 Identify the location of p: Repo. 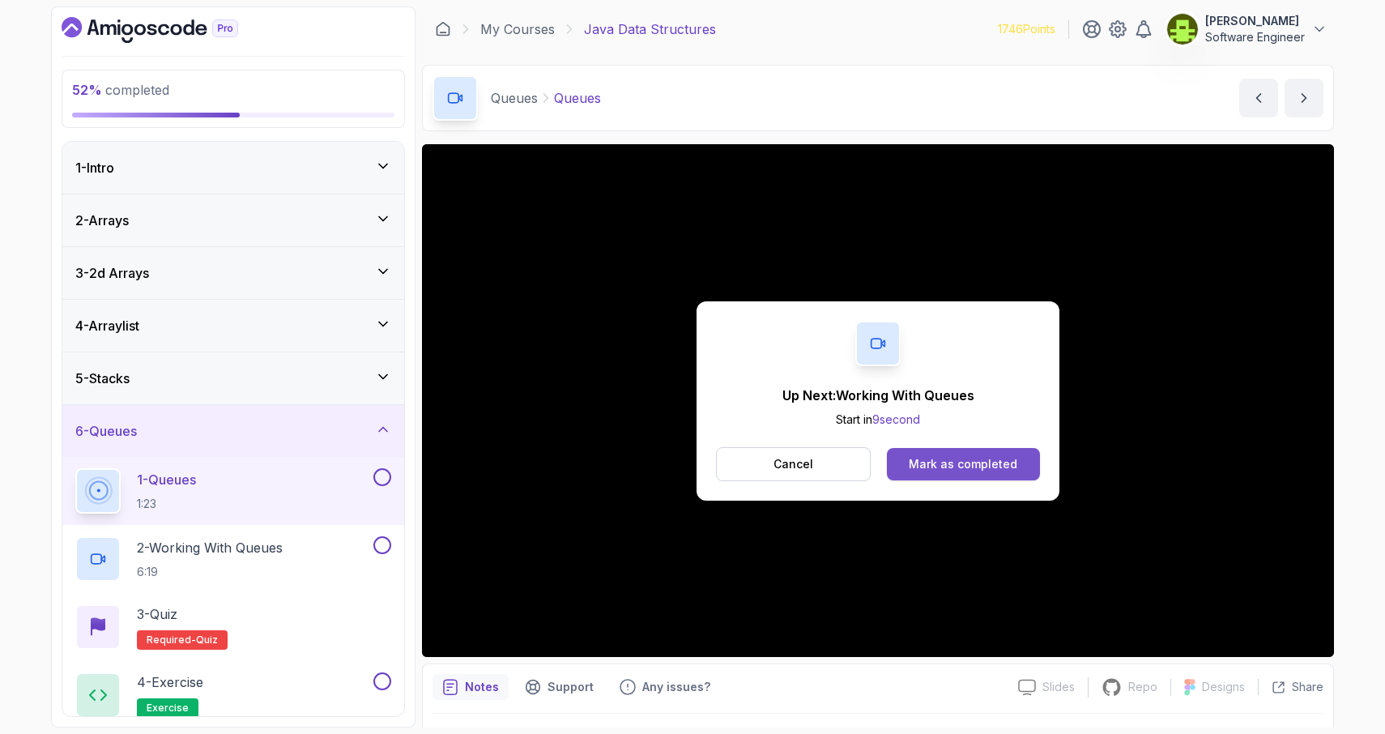
(1143, 687).